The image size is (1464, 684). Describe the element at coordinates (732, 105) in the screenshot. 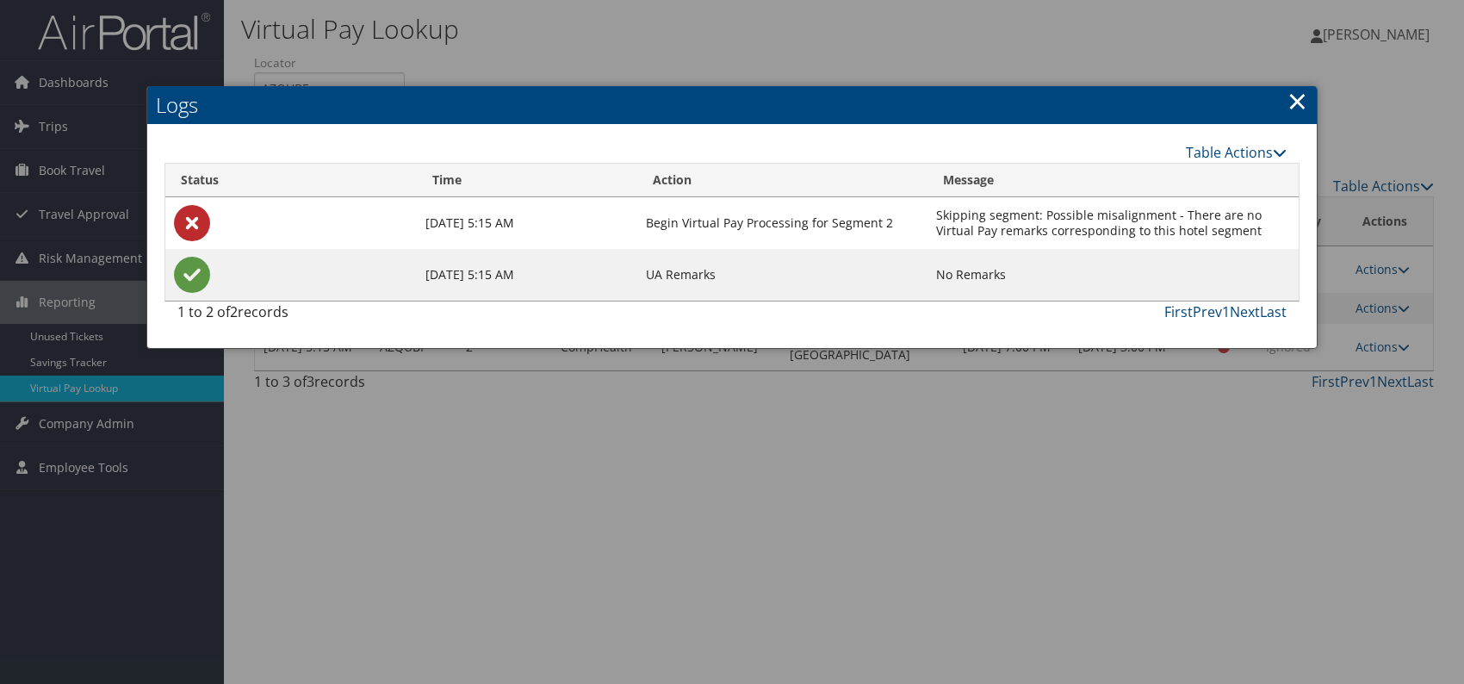

I see `h2: Logs` at that location.